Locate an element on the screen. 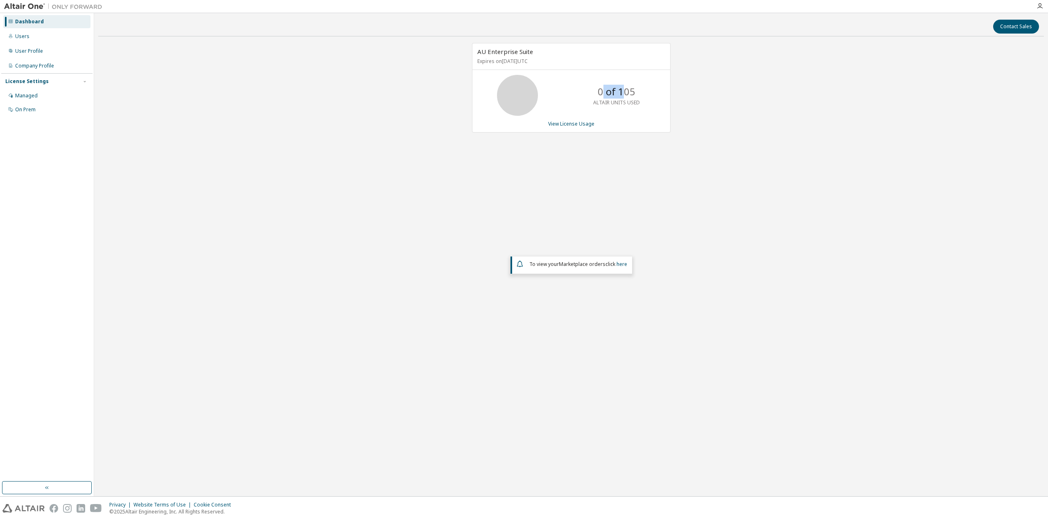 This screenshot has height=520, width=1048. p: ALTAIR UNITS USED is located at coordinates (617, 102).